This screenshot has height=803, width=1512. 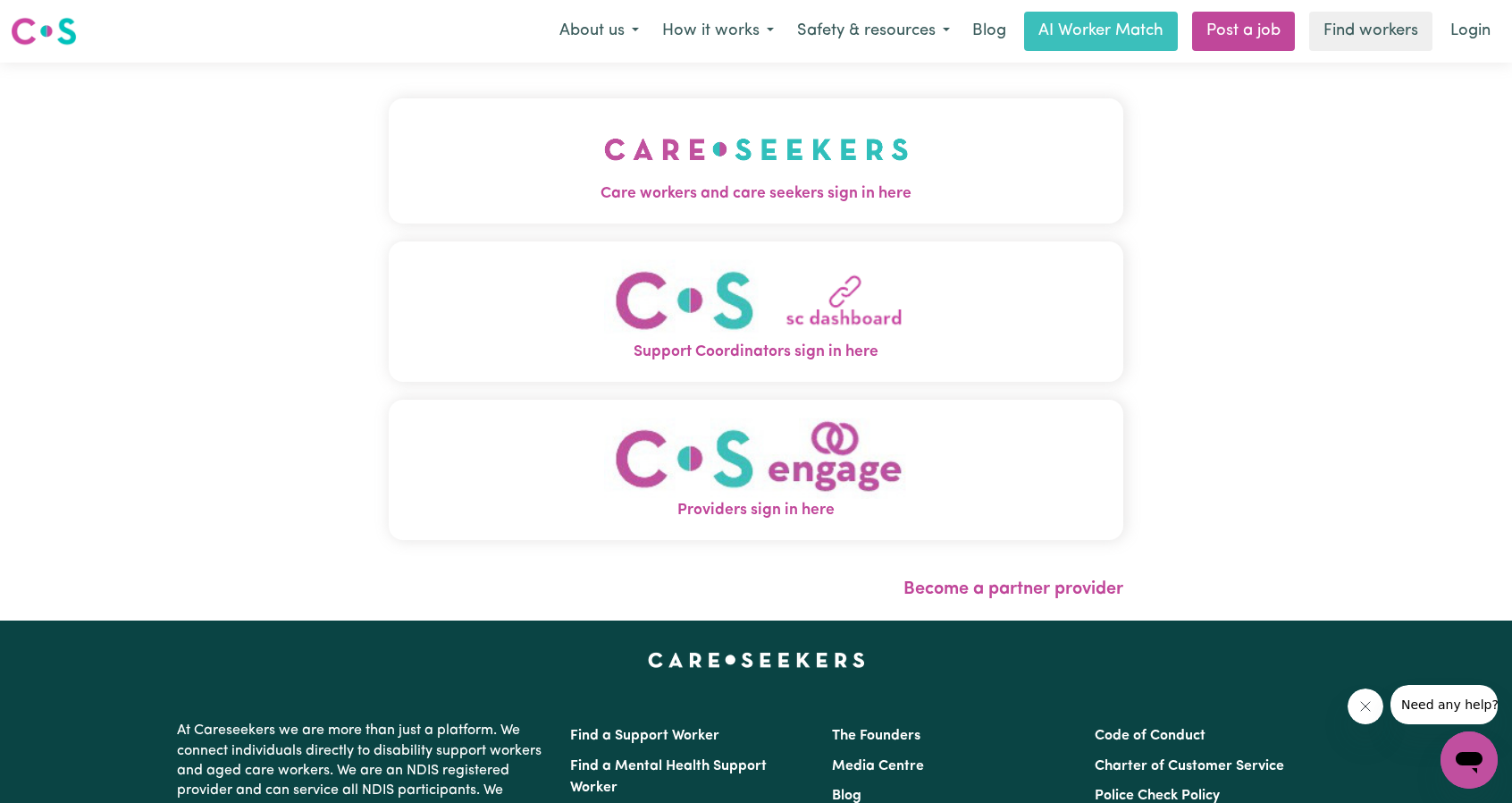 What do you see at coordinates (756, 352) in the screenshot?
I see `span: Support Coordinators sign in here` at bounding box center [756, 352].